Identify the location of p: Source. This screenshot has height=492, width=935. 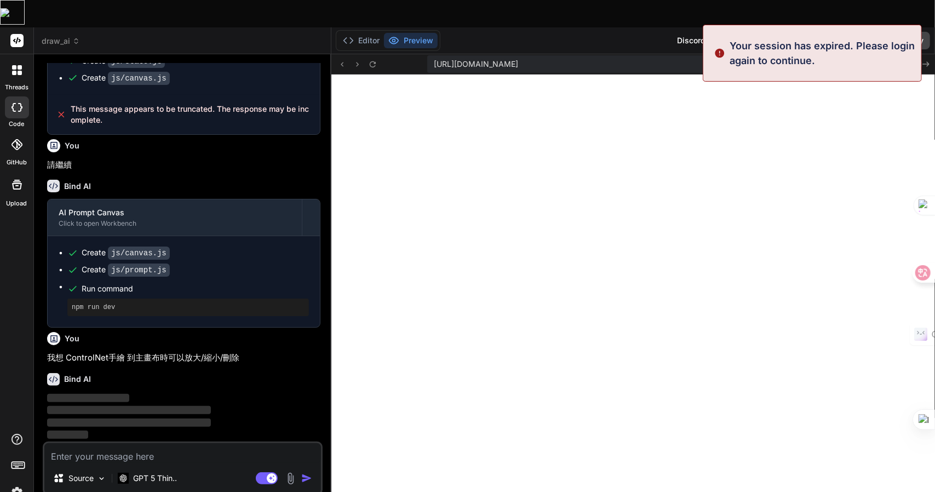
(81, 478).